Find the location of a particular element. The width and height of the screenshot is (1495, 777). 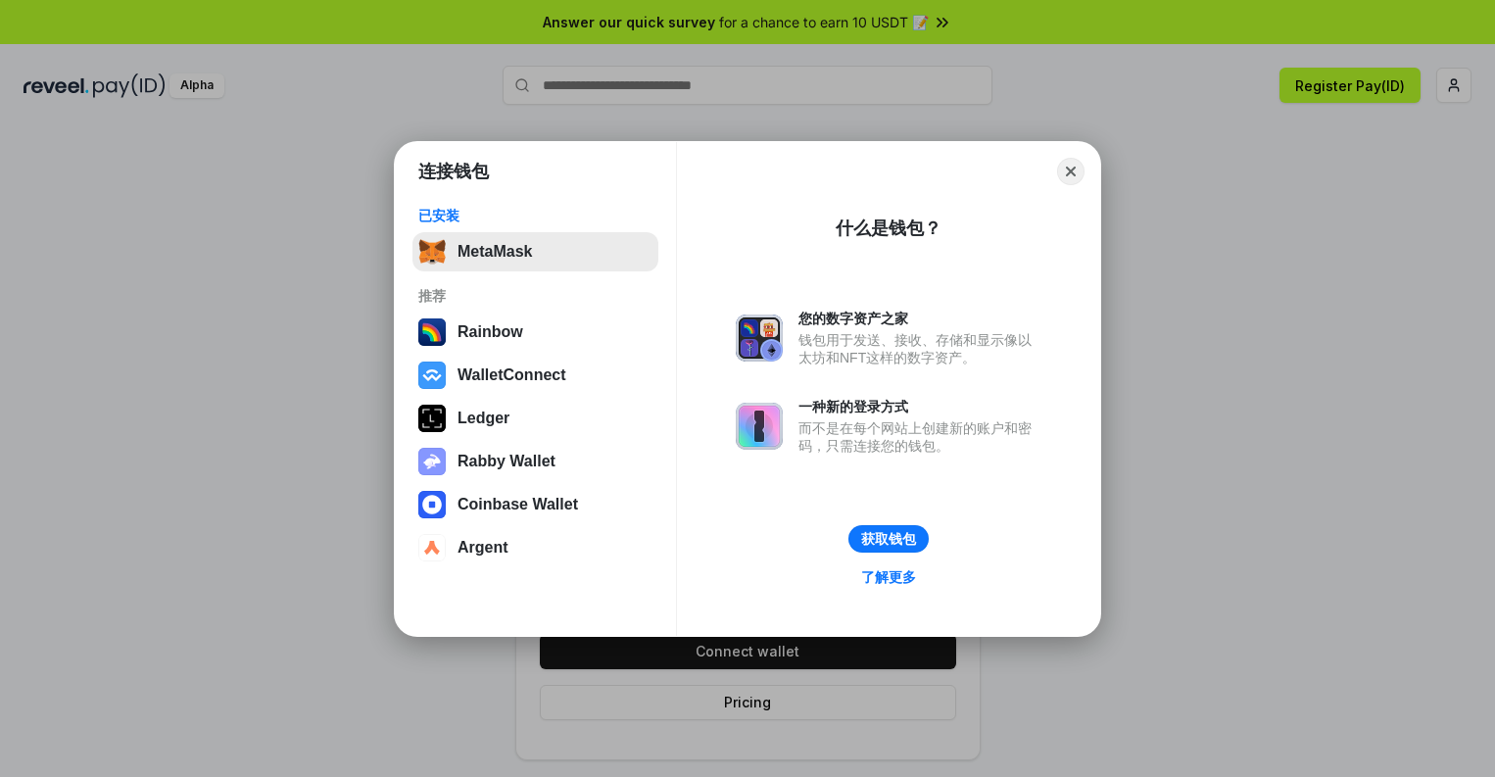

button: MetaMask is located at coordinates (535, 252).